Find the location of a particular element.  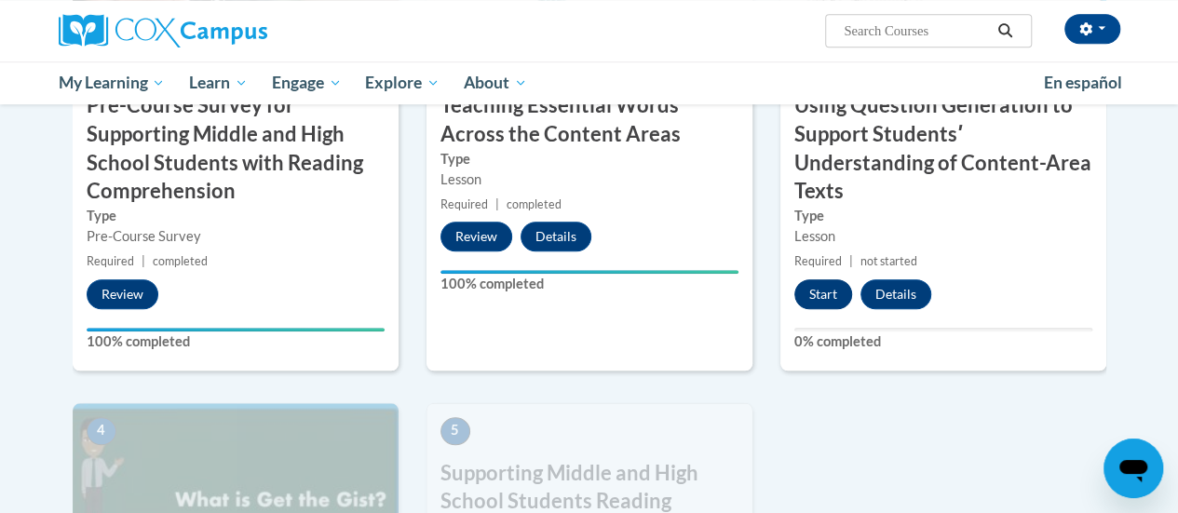

span: not started is located at coordinates (888, 261).